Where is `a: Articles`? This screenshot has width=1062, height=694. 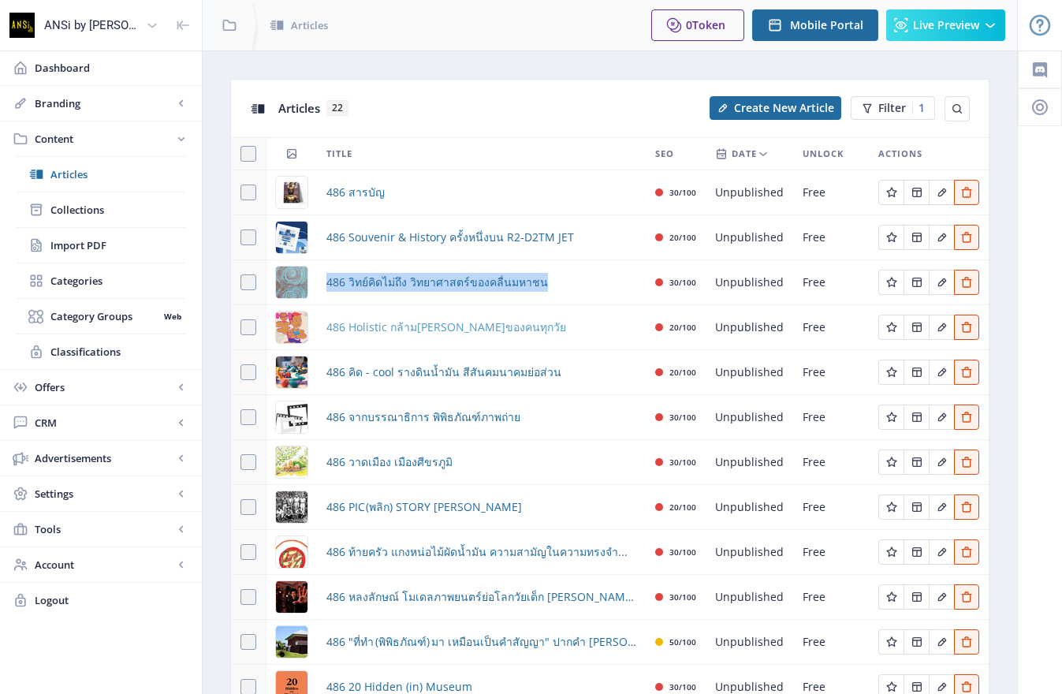
a: Articles is located at coordinates (101, 174).